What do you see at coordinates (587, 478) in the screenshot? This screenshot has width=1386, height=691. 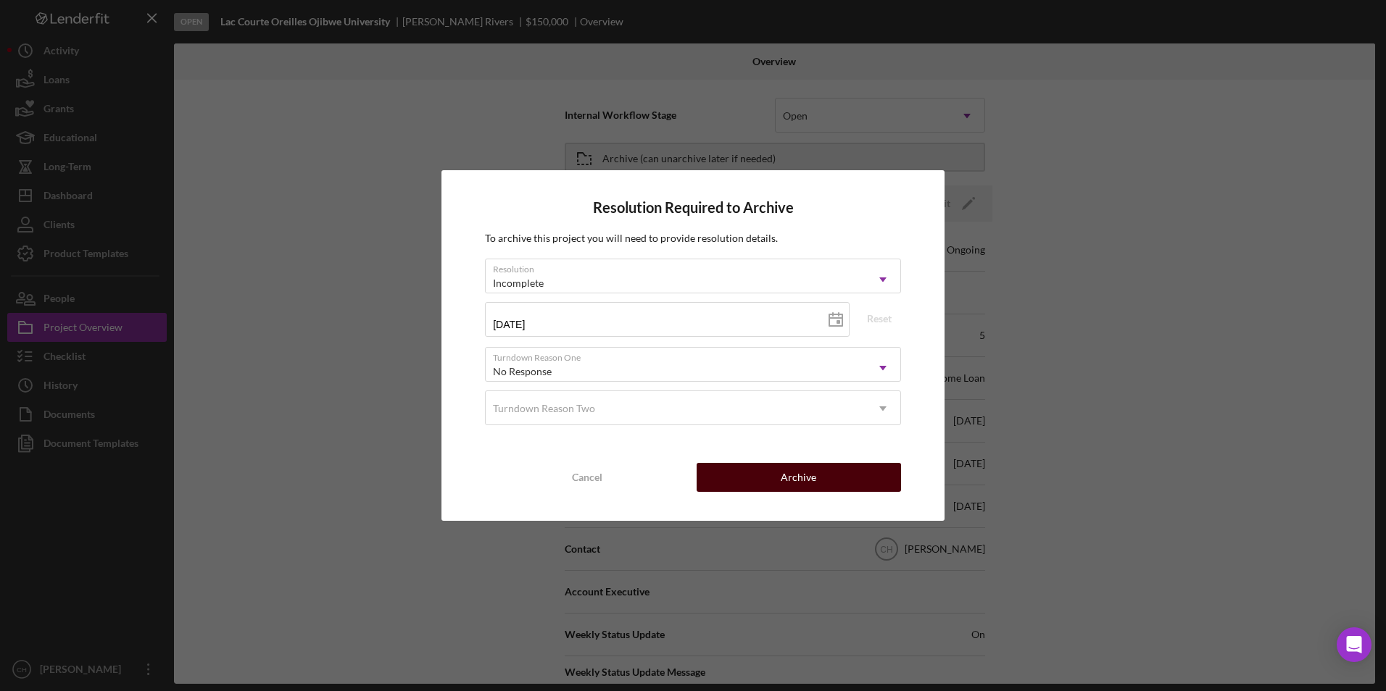 I see `div: Cancel` at bounding box center [587, 478].